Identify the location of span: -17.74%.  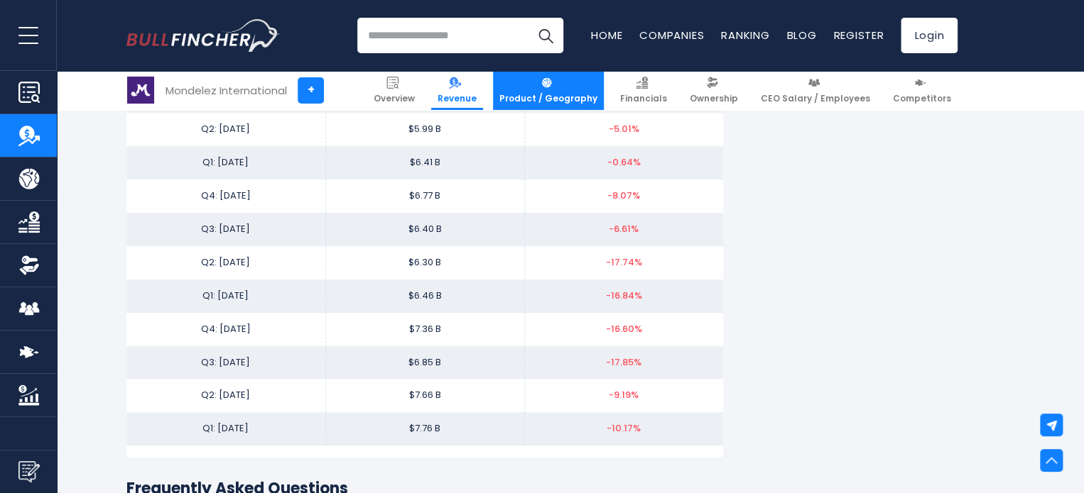
(623, 262).